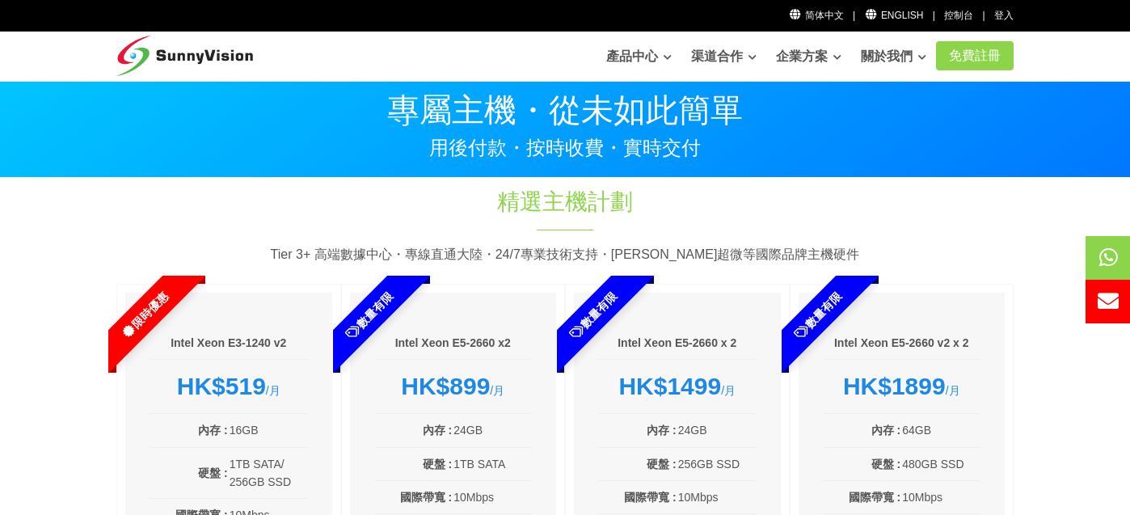  I want to click on td: 256GB SSD, so click(717, 464).